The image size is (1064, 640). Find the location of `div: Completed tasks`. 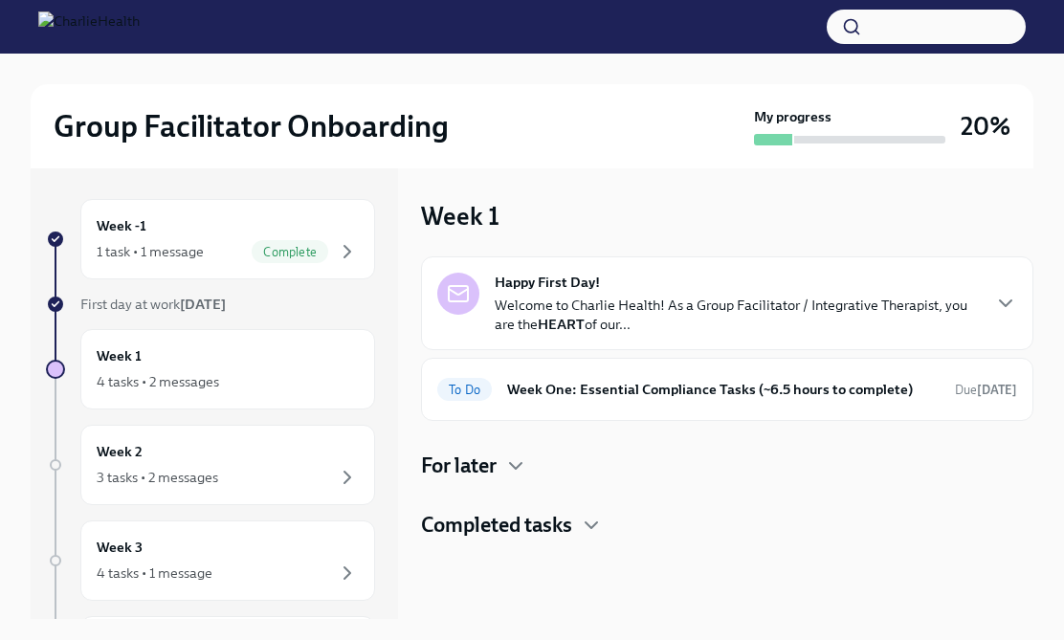

div: Completed tasks is located at coordinates (727, 526).